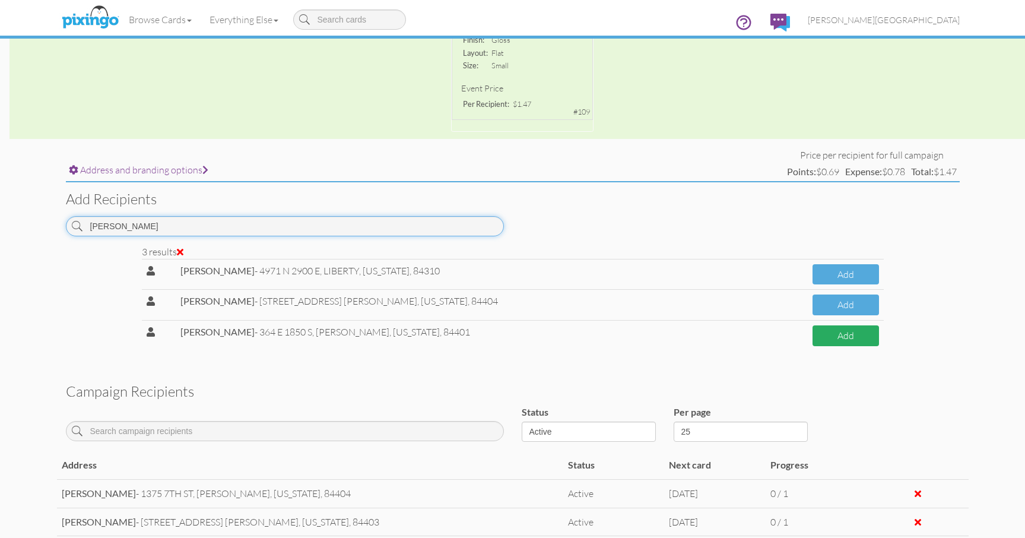 Image resolution: width=1025 pixels, height=538 pixels. Describe the element at coordinates (366, 522) in the screenshot. I see `span: 84403` at that location.